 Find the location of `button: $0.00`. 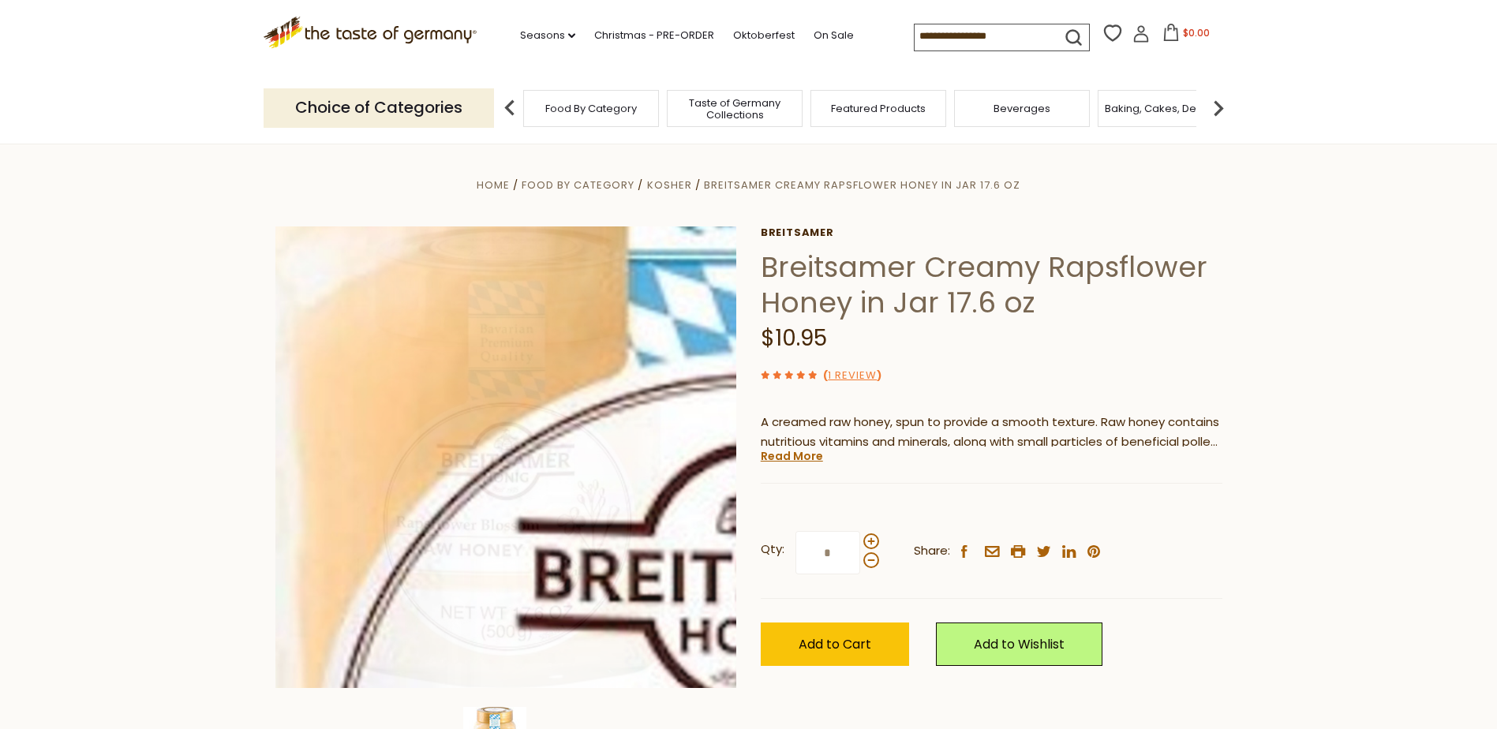

button: $0.00 is located at coordinates (1186, 36).